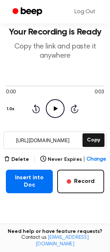 The image size is (110, 252). What do you see at coordinates (29, 181) in the screenshot?
I see `button: Insert into Doc` at bounding box center [29, 181].